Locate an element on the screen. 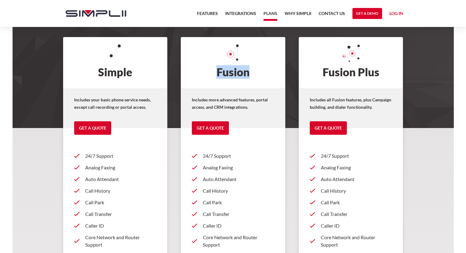 This screenshot has height=253, width=466. a: Get a Demo is located at coordinates (367, 13).